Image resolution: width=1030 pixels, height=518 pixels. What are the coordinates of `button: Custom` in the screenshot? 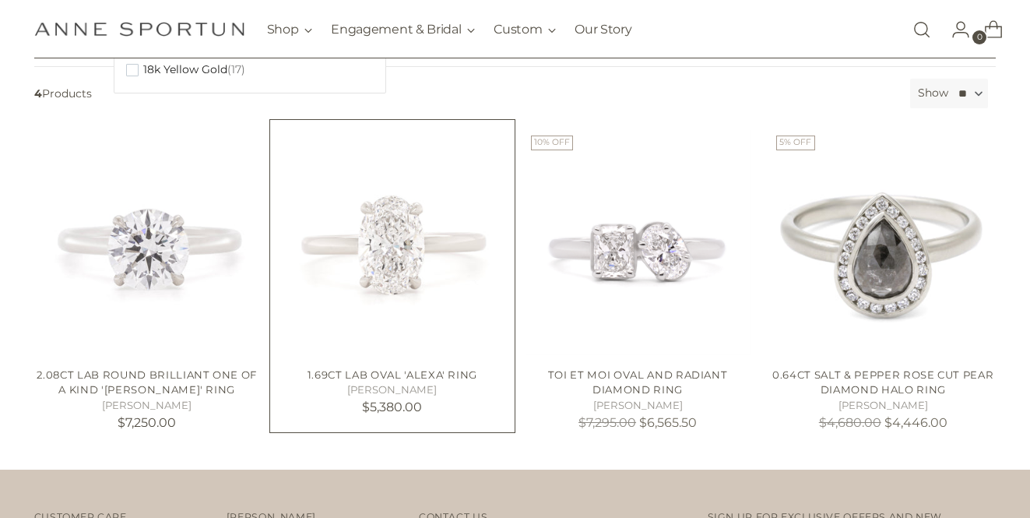 It's located at (525, 30).